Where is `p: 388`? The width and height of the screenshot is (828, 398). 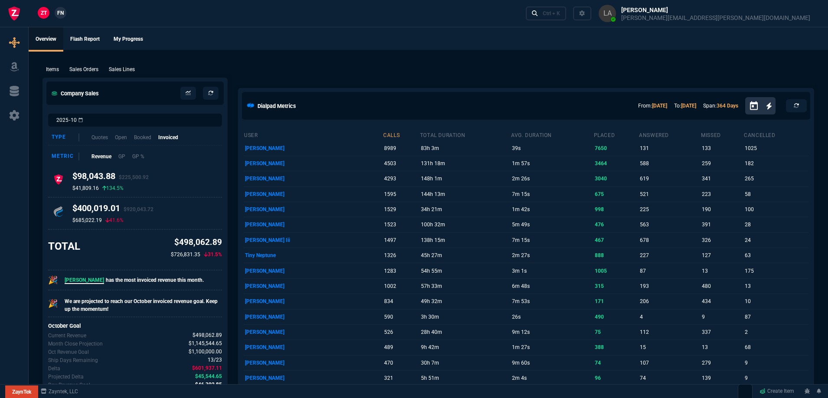 p: 388 is located at coordinates (616, 347).